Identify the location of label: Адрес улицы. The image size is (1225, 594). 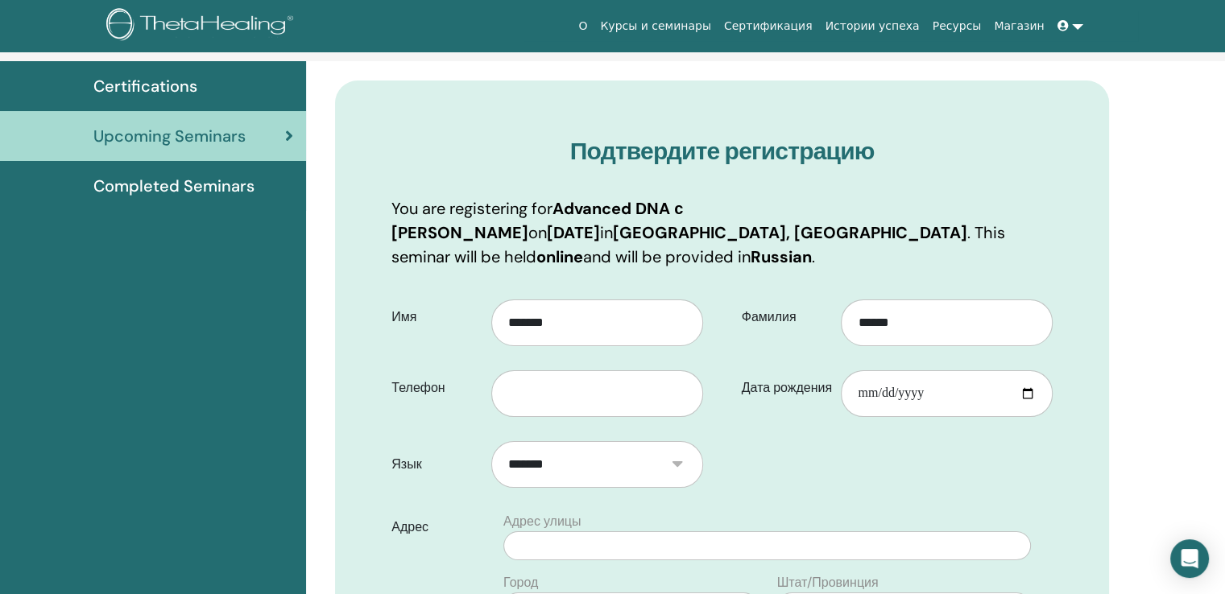
(542, 522).